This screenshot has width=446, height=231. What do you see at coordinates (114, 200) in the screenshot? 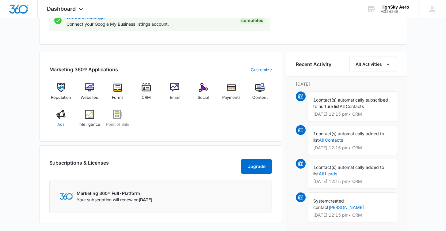
I see `p: Your subscription will renew on` at bounding box center [114, 200].